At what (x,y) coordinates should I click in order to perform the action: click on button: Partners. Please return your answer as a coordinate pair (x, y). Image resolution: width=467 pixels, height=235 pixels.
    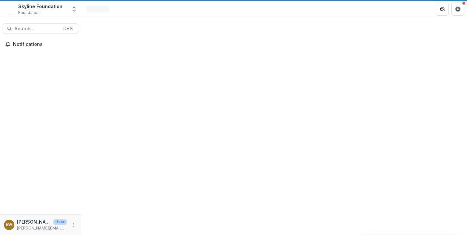
    Looking at the image, I should click on (443, 9).